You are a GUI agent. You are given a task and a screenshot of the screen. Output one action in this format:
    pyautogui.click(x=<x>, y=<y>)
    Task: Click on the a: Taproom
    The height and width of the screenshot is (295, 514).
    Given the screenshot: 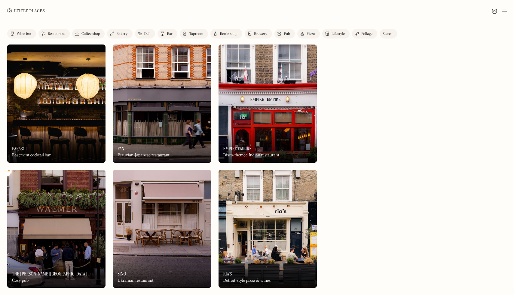 What is the action you would take?
    pyautogui.click(x=194, y=34)
    